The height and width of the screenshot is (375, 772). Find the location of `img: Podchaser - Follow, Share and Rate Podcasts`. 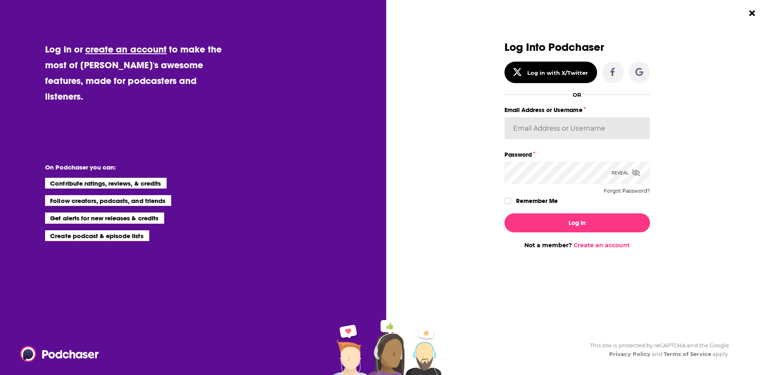

img: Podchaser - Follow, Share and Rate Podcasts is located at coordinates (60, 354).